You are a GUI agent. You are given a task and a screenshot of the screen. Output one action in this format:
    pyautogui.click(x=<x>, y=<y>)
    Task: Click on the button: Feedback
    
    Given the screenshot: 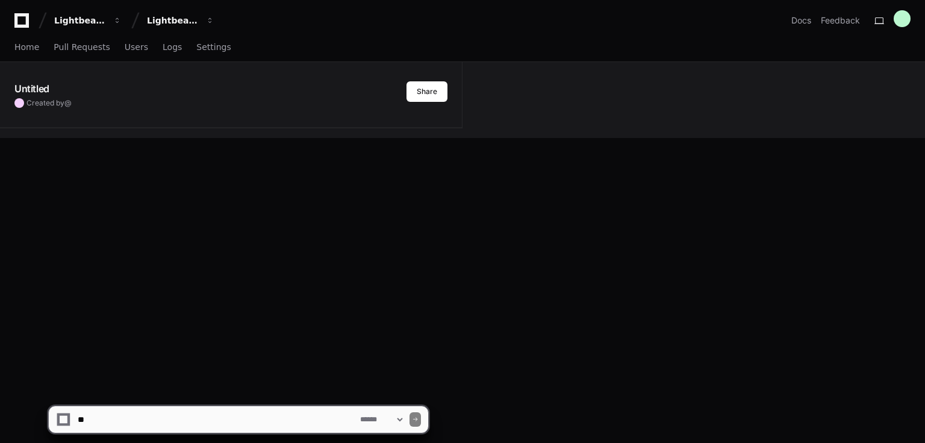 What is the action you would take?
    pyautogui.click(x=840, y=20)
    